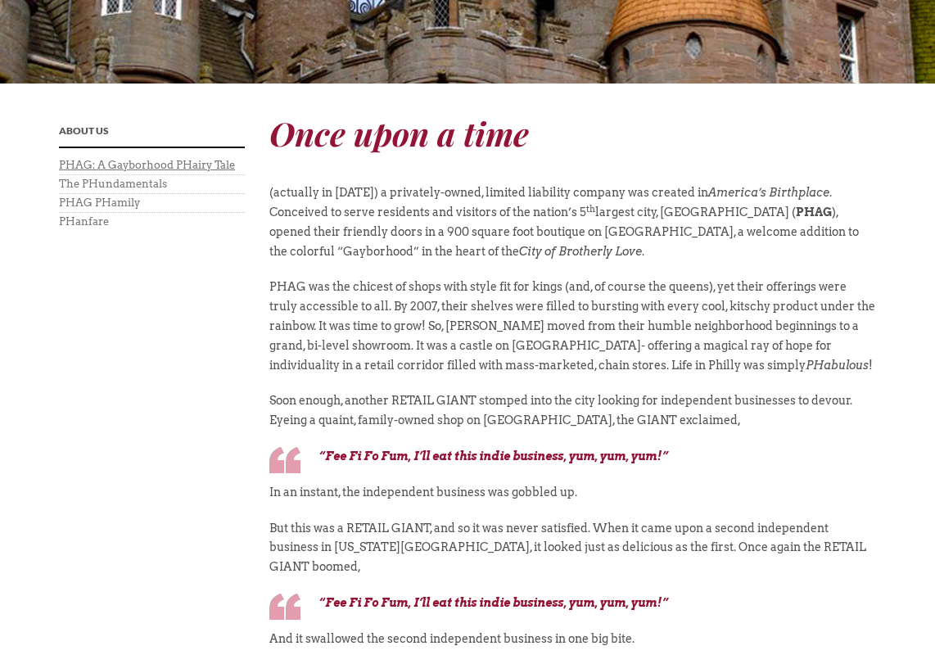  I want to click on sup: th, so click(590, 209).